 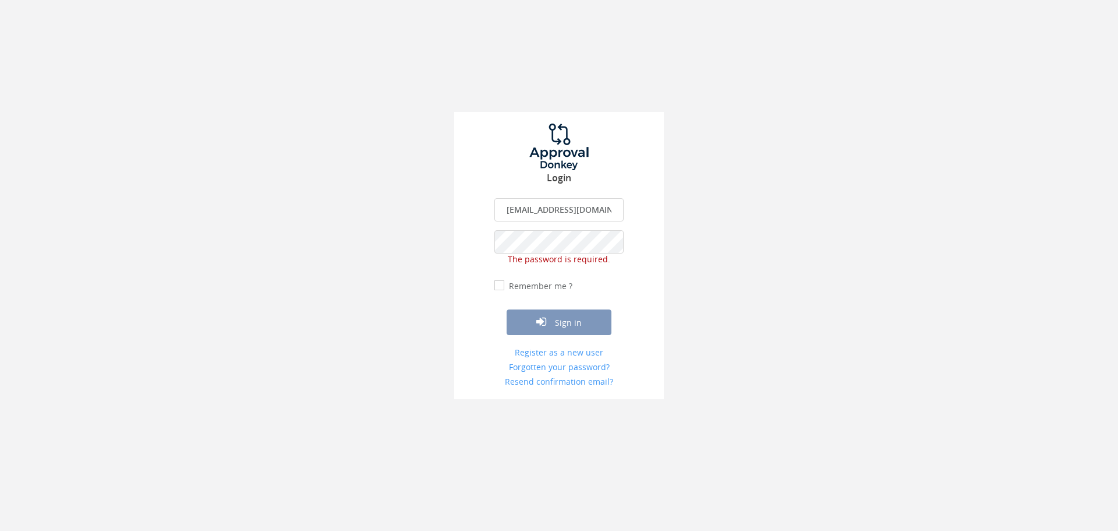 What do you see at coordinates (559, 381) in the screenshot?
I see `a: Resend confirmation email?` at bounding box center [559, 381].